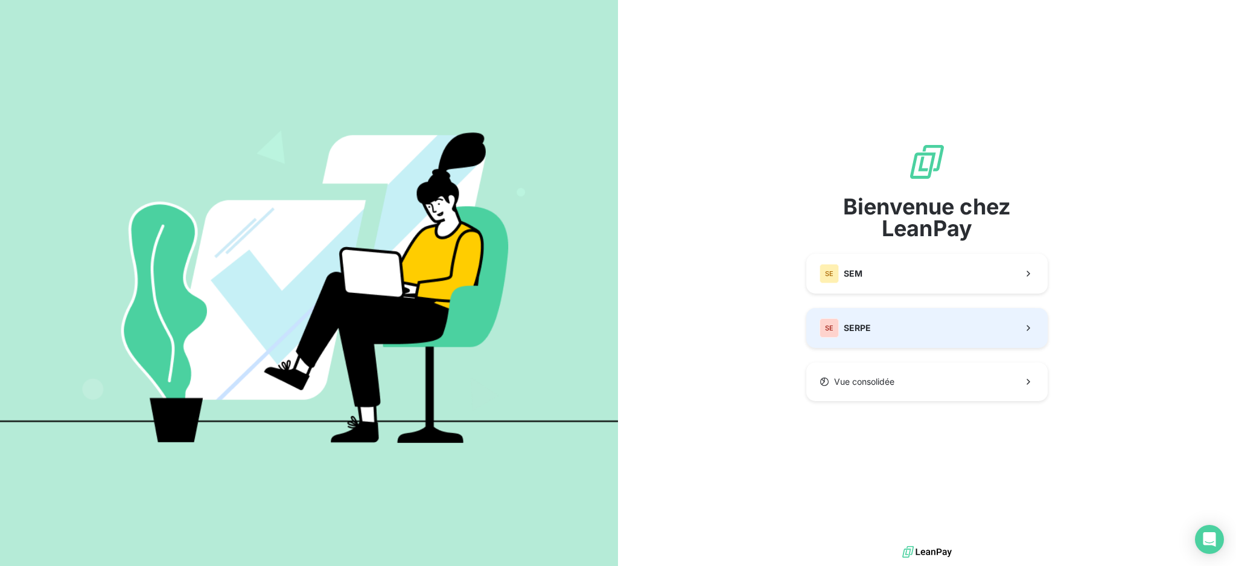 The width and height of the screenshot is (1236, 566). I want to click on button: SESERPE, so click(927, 328).